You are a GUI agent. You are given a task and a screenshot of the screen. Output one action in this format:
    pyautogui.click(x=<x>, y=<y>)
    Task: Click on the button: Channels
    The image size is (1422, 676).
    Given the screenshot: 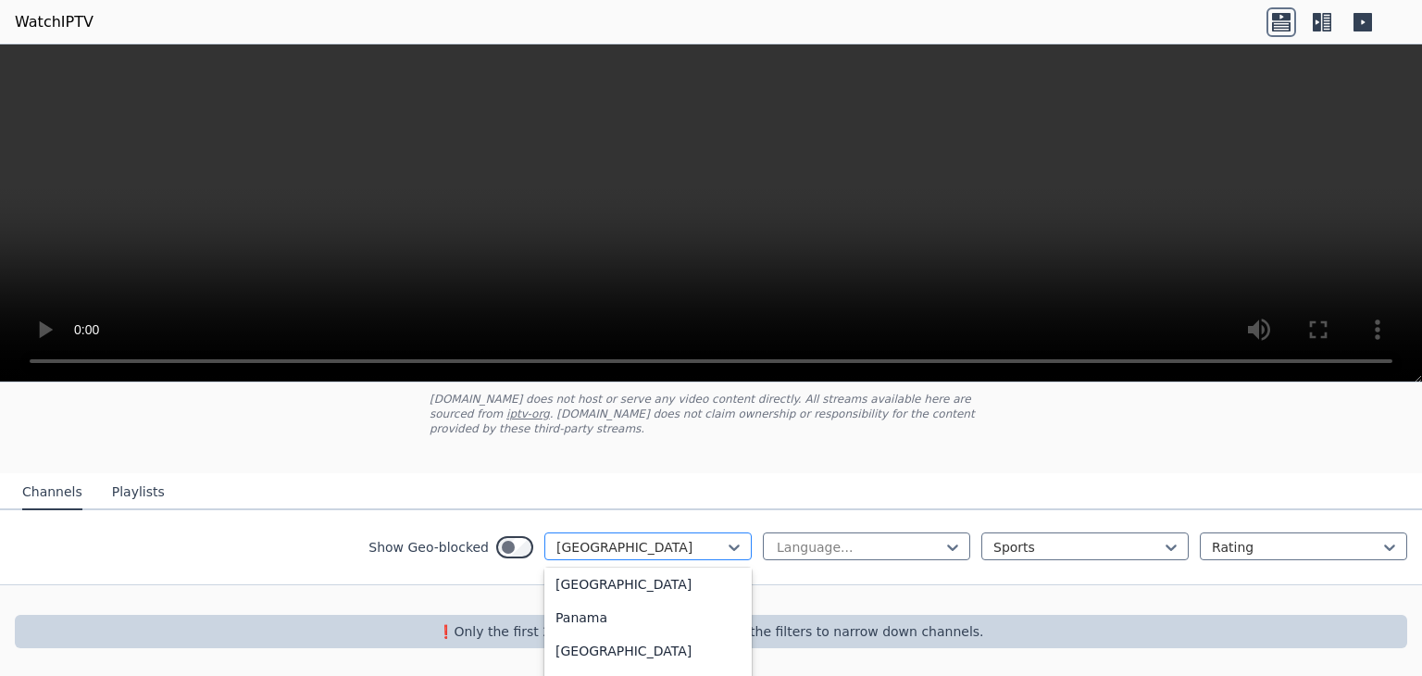 What is the action you would take?
    pyautogui.click(x=52, y=492)
    